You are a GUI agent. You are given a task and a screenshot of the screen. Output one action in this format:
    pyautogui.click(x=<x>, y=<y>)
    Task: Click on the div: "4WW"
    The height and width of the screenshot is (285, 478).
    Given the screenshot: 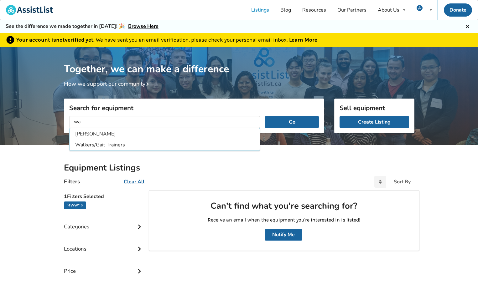 What is the action you would take?
    pyautogui.click(x=75, y=205)
    